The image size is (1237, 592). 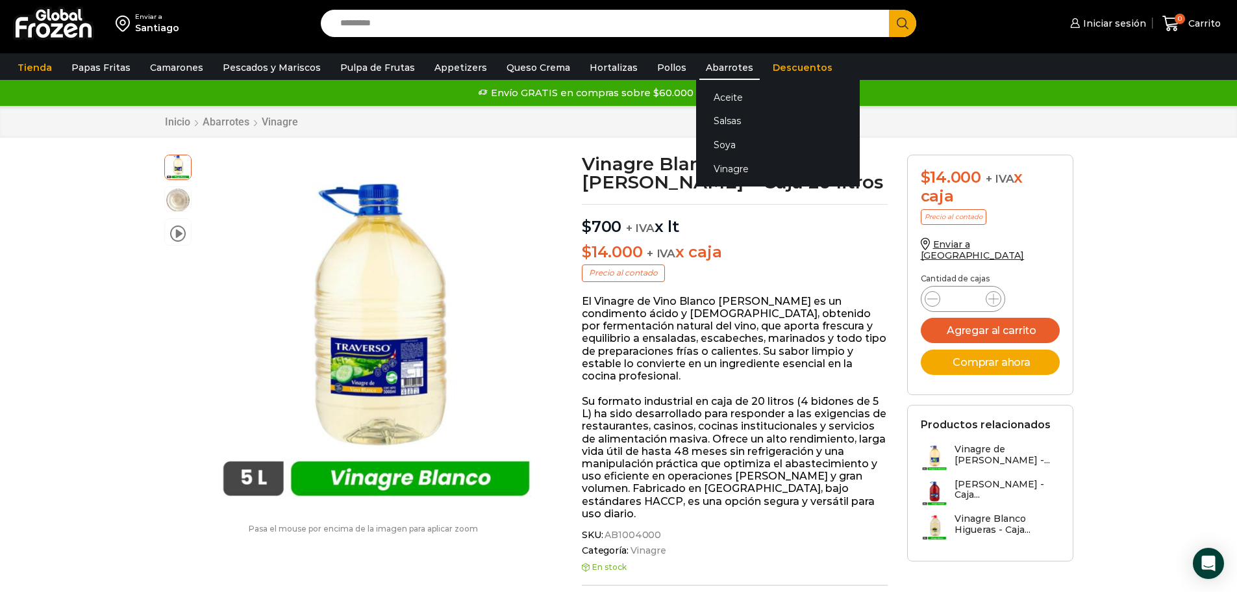 What do you see at coordinates (177, 68) in the screenshot?
I see `a: Camarones` at bounding box center [177, 68].